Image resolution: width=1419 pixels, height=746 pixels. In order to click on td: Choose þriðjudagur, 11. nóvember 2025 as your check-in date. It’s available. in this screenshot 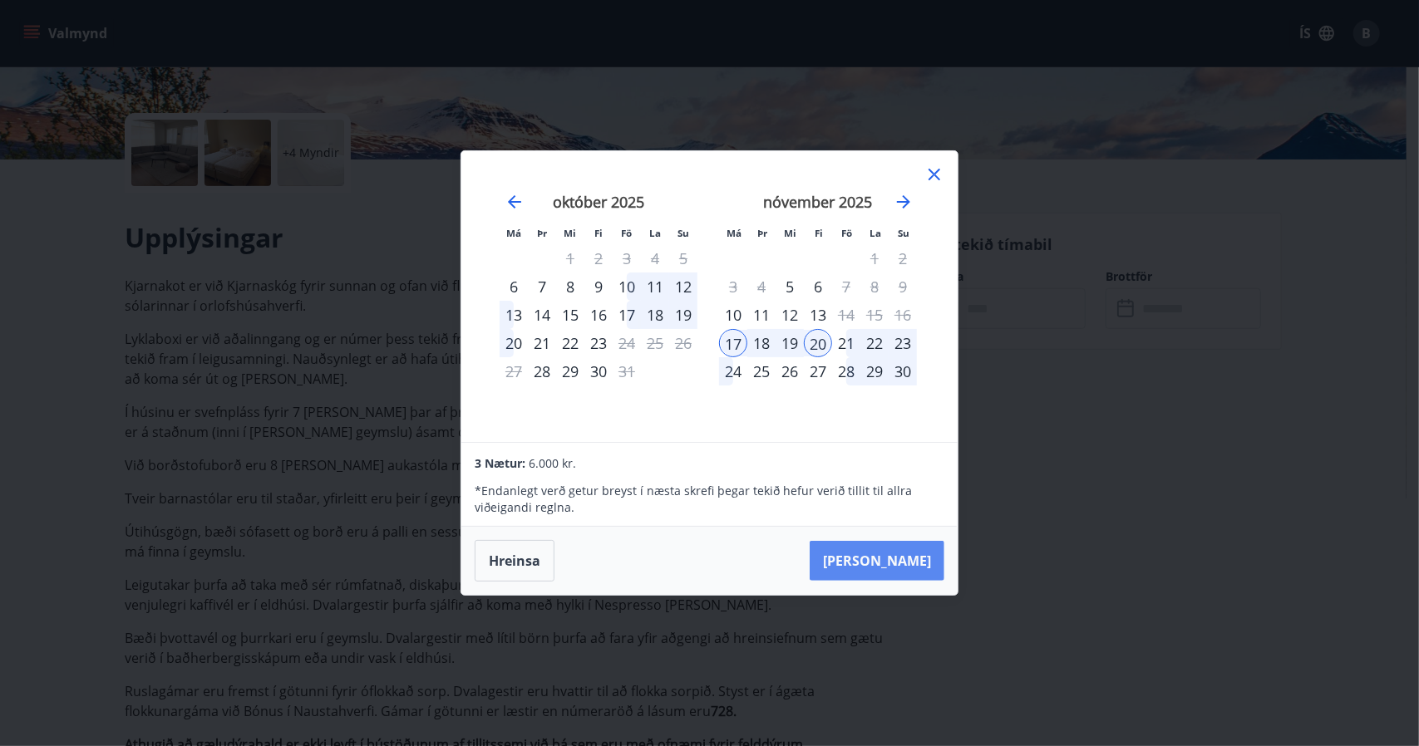, I will do `click(761, 315)`.